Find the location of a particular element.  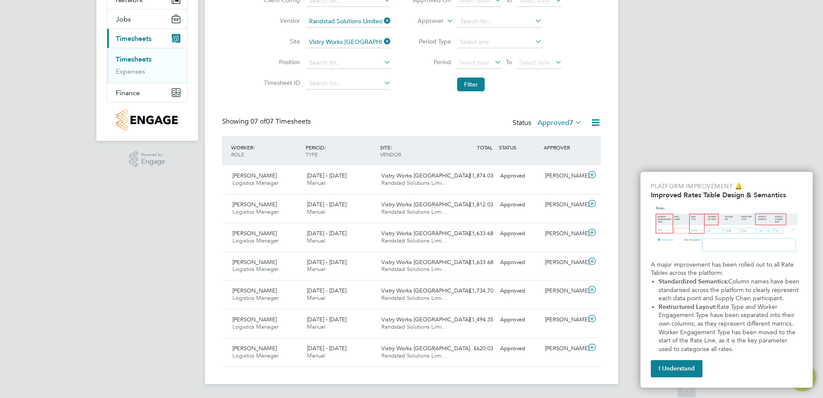

span: Finance is located at coordinates (128, 93).